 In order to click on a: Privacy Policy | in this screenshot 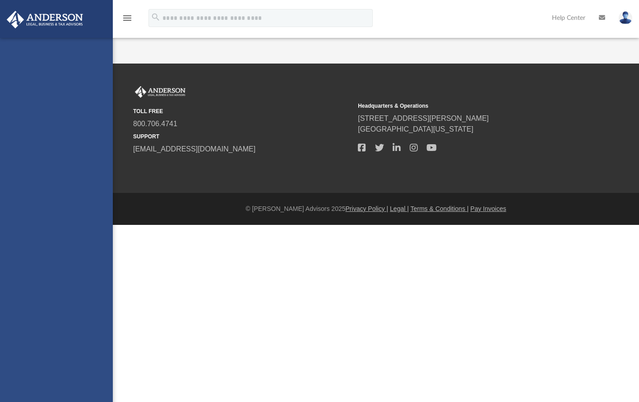, I will do `click(367, 209)`.